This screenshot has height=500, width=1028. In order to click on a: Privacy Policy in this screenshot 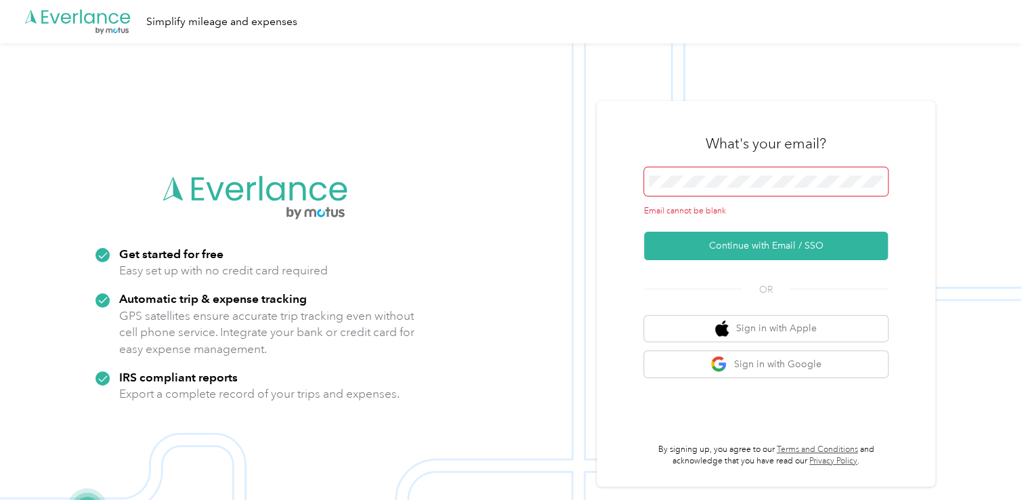, I will do `click(833, 460)`.